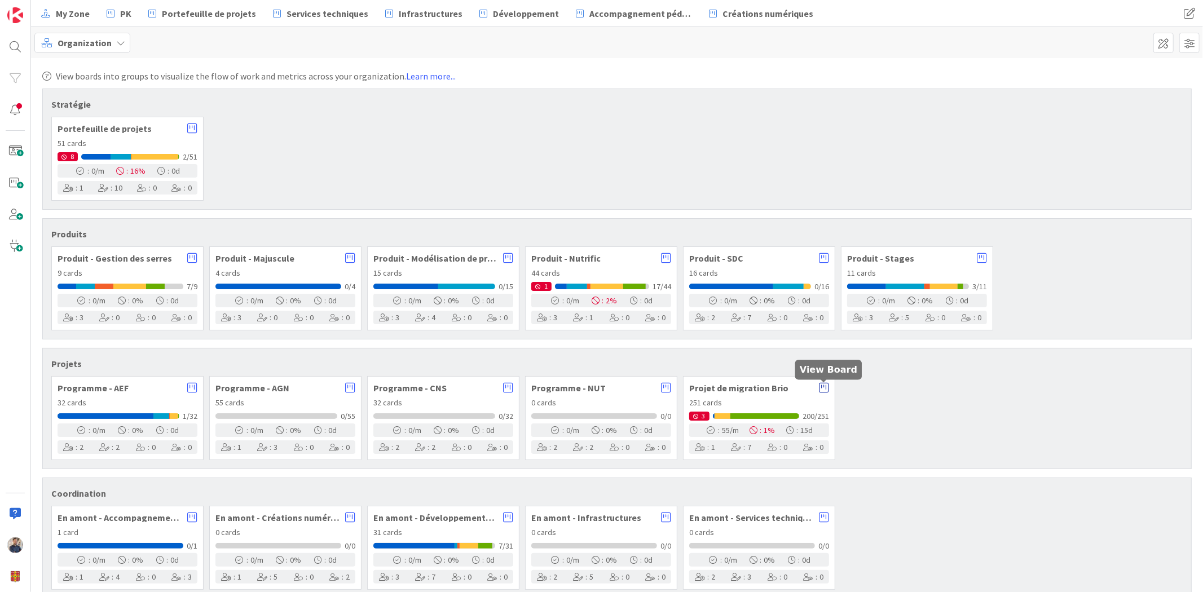  I want to click on div: 32 cards, so click(443, 403).